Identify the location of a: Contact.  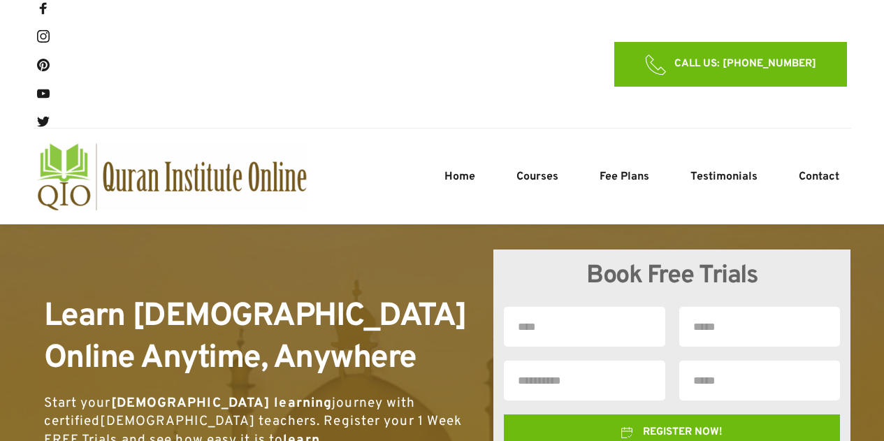
(819, 177).